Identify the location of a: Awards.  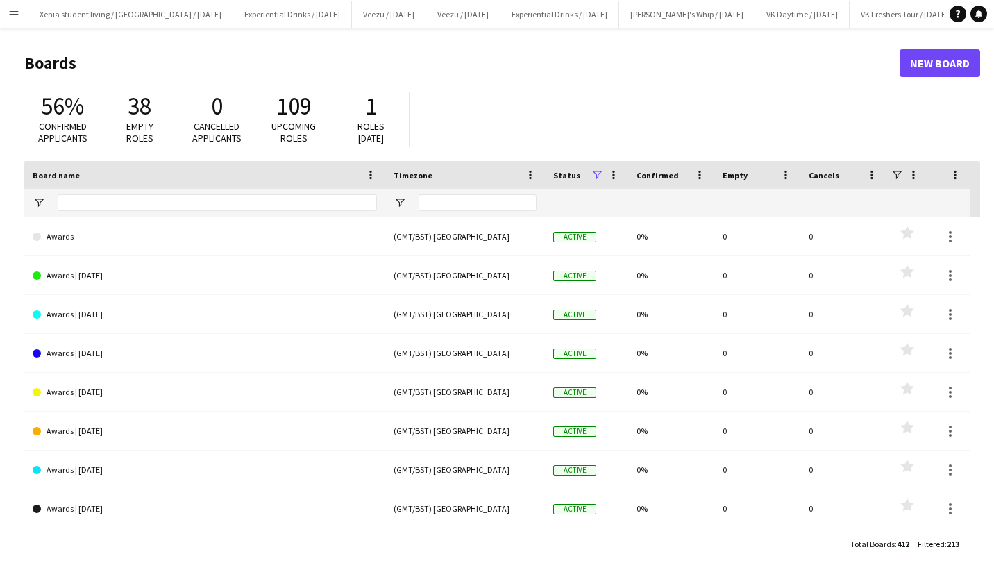
(205, 237).